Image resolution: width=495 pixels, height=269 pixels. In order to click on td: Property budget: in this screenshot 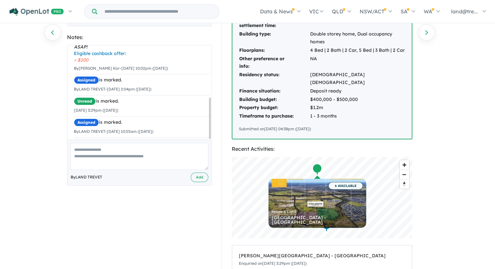, I will do `click(274, 108)`.